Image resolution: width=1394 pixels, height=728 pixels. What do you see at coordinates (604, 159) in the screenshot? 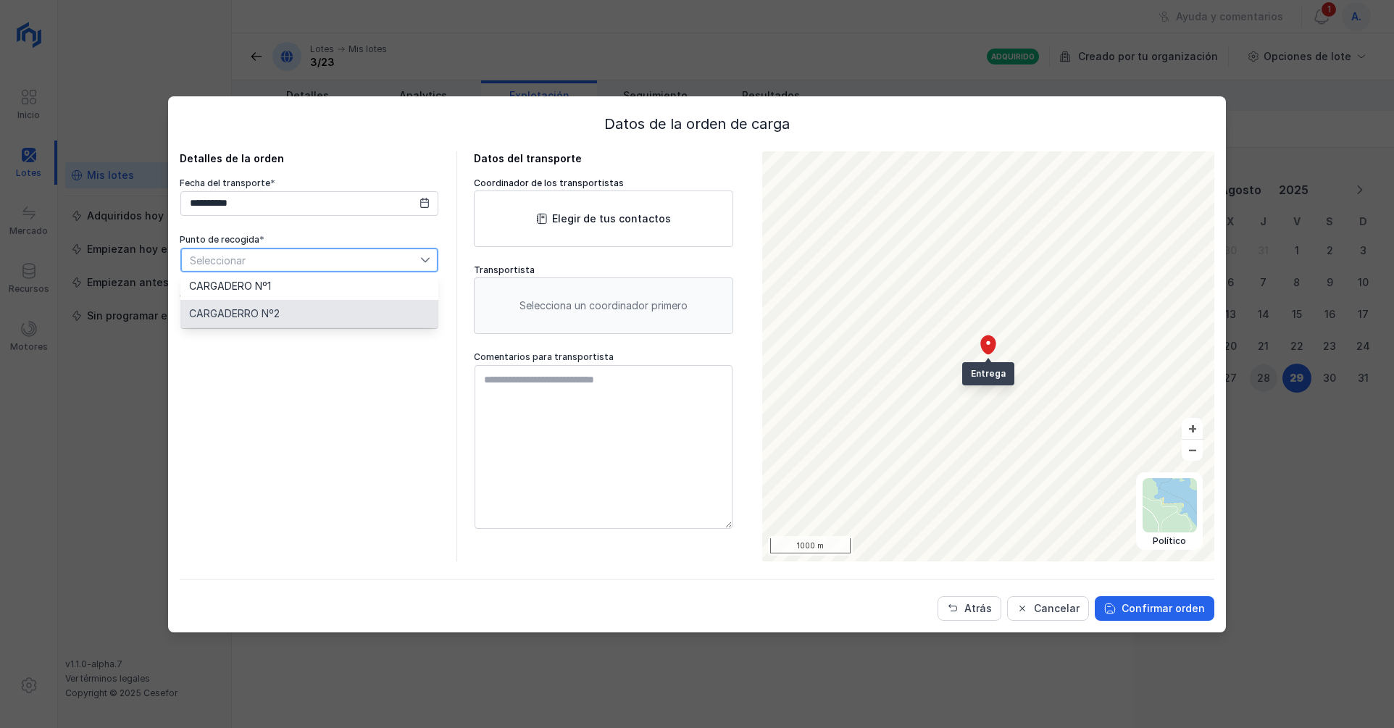
I see `div: Datos del transporte` at bounding box center [604, 159].